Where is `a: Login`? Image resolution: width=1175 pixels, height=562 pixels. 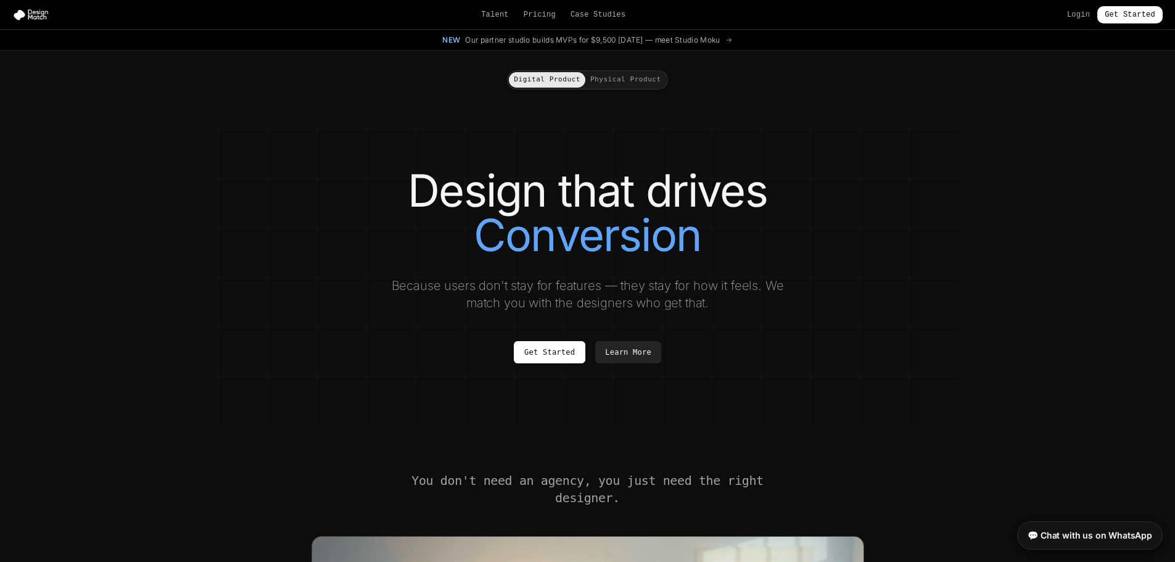 a: Login is located at coordinates (1078, 15).